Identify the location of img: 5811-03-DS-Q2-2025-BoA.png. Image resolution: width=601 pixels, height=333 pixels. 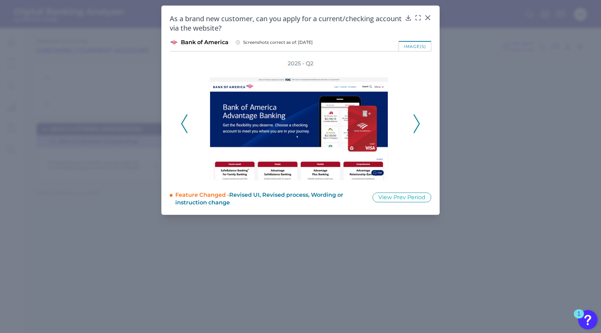
(299, 129).